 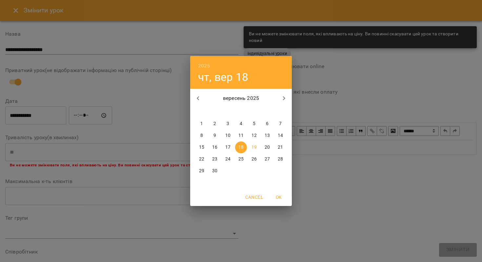 I want to click on button: 16, so click(x=215, y=148).